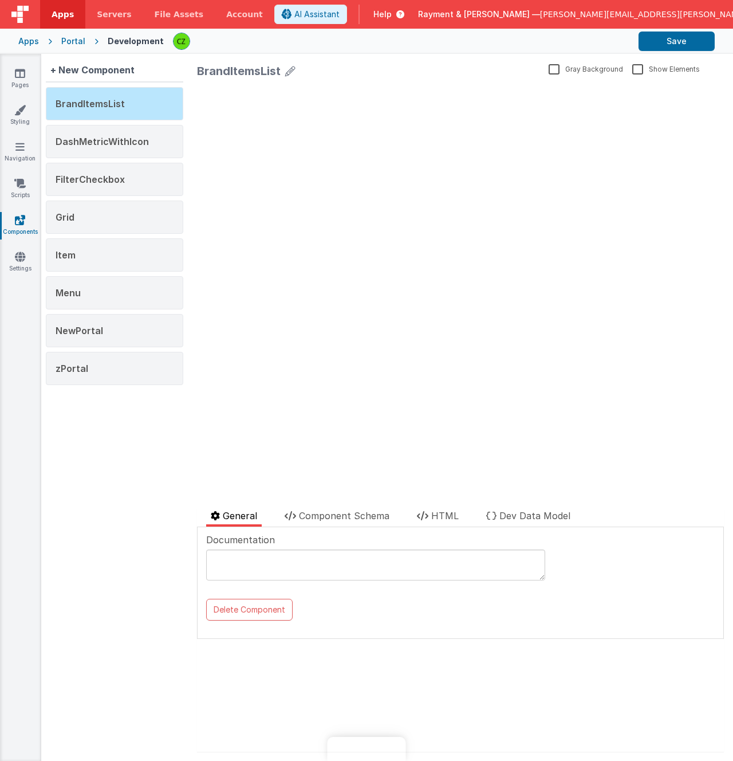 Image resolution: width=733 pixels, height=761 pixels. What do you see at coordinates (102, 141) in the screenshot?
I see `span: DashMetricWithIcon` at bounding box center [102, 141].